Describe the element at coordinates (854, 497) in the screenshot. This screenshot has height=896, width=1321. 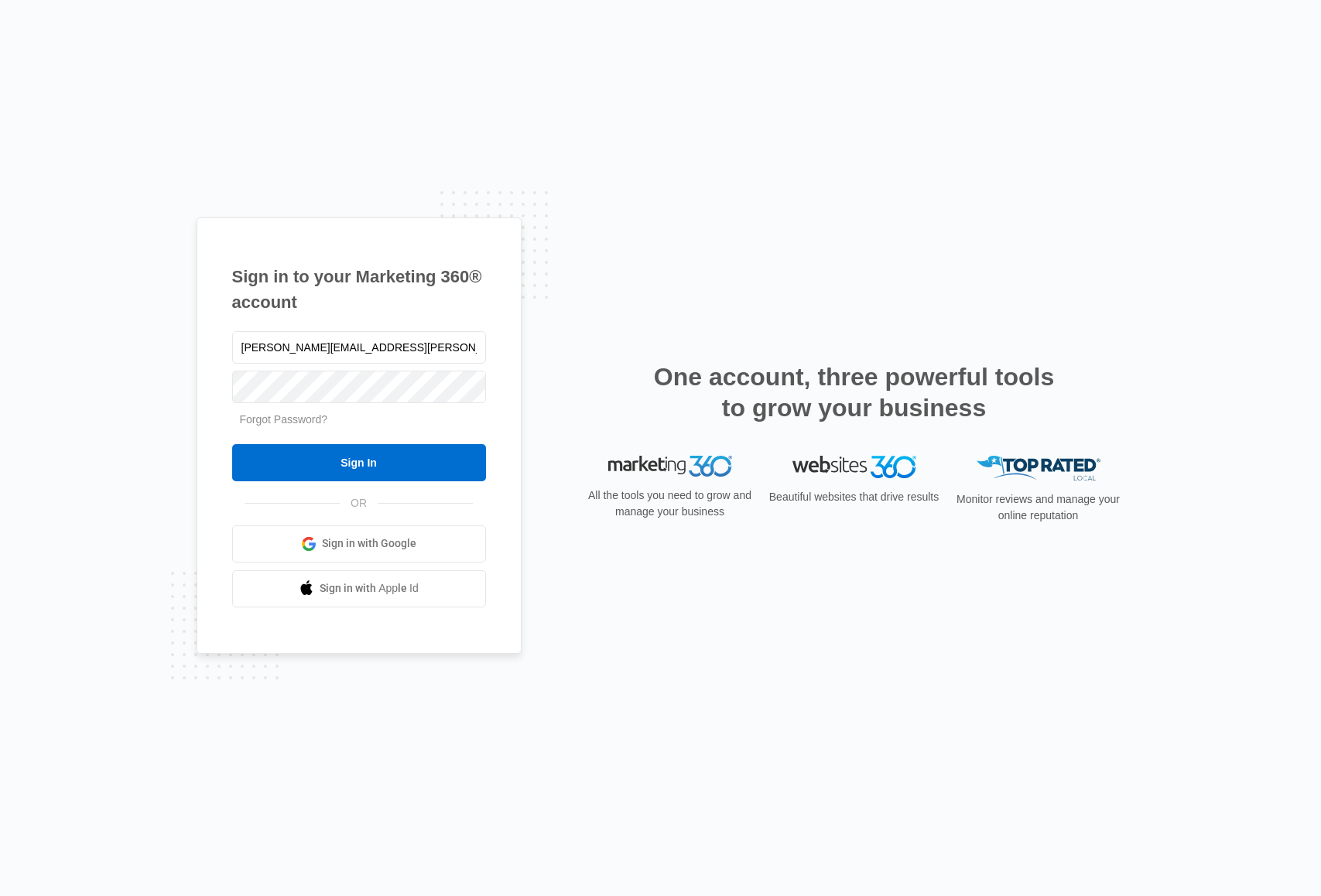
I see `p: Beautiful websites that drive results` at that location.